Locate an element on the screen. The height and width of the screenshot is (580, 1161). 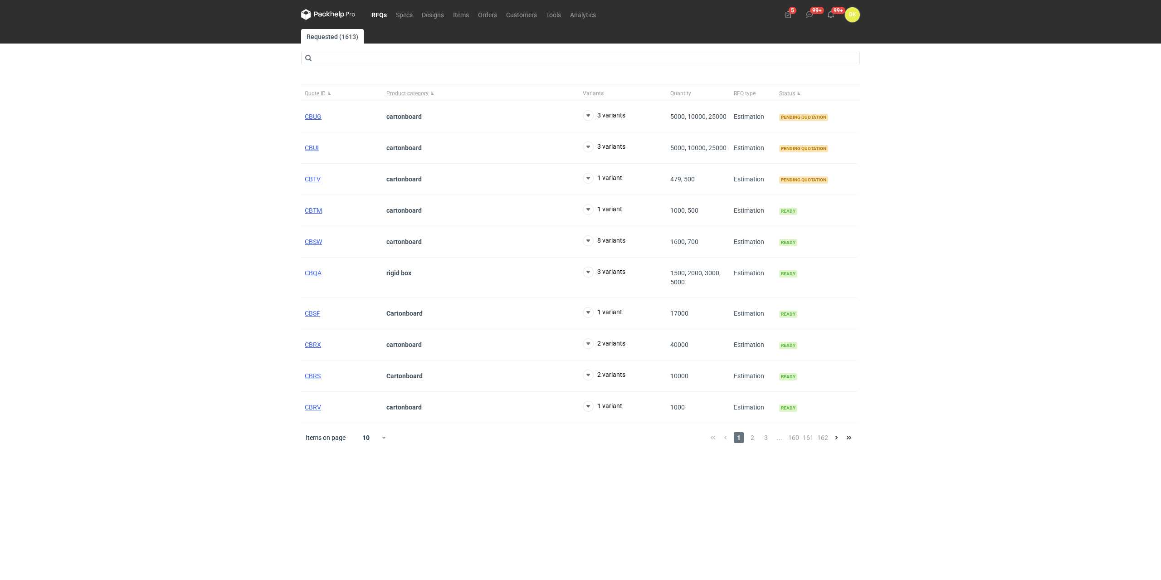
span: Quote ID is located at coordinates (315, 93).